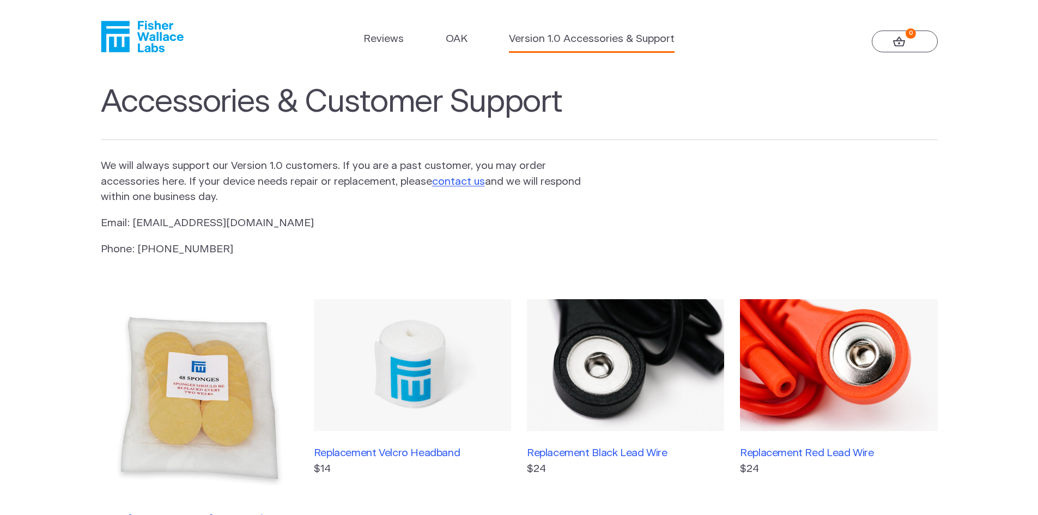  Describe the element at coordinates (626, 453) in the screenshot. I see `h3: Replacement Black Lead Wire` at that location.